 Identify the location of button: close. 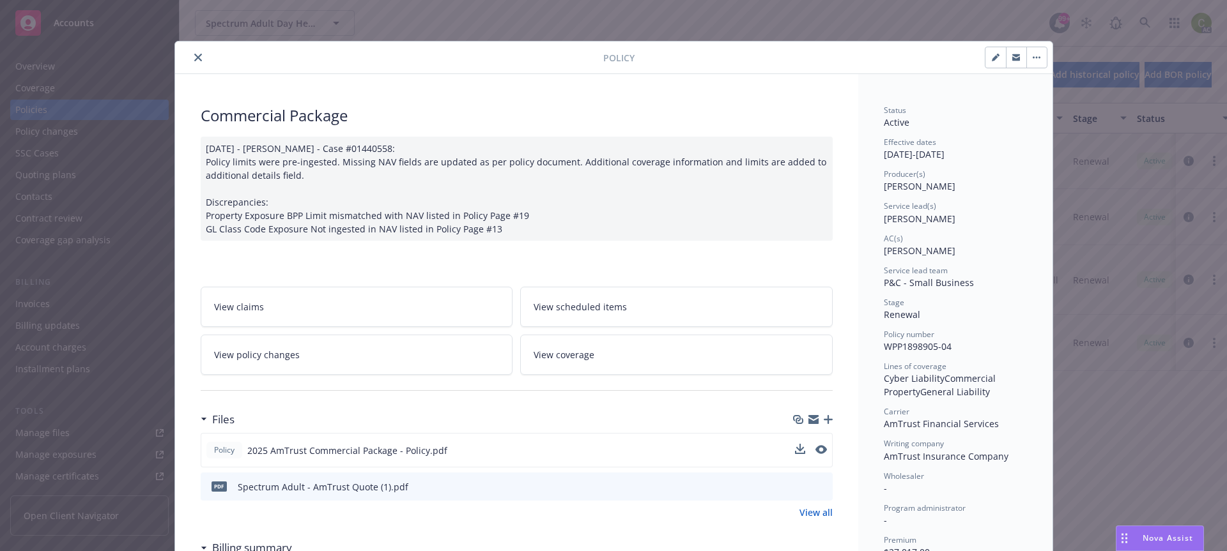
(198, 58).